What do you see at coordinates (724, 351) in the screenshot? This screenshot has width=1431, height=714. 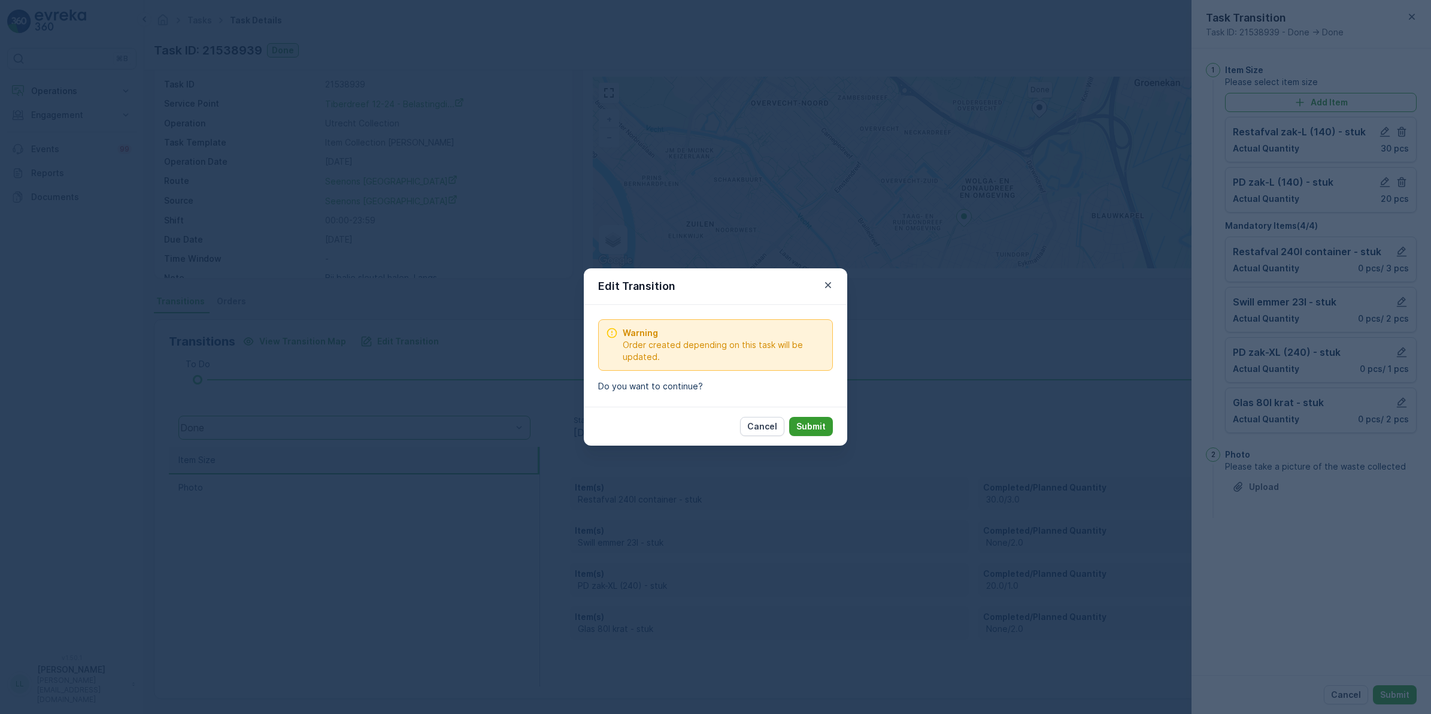 I see `span: Order created depending on this task will be updated.` at bounding box center [724, 351].